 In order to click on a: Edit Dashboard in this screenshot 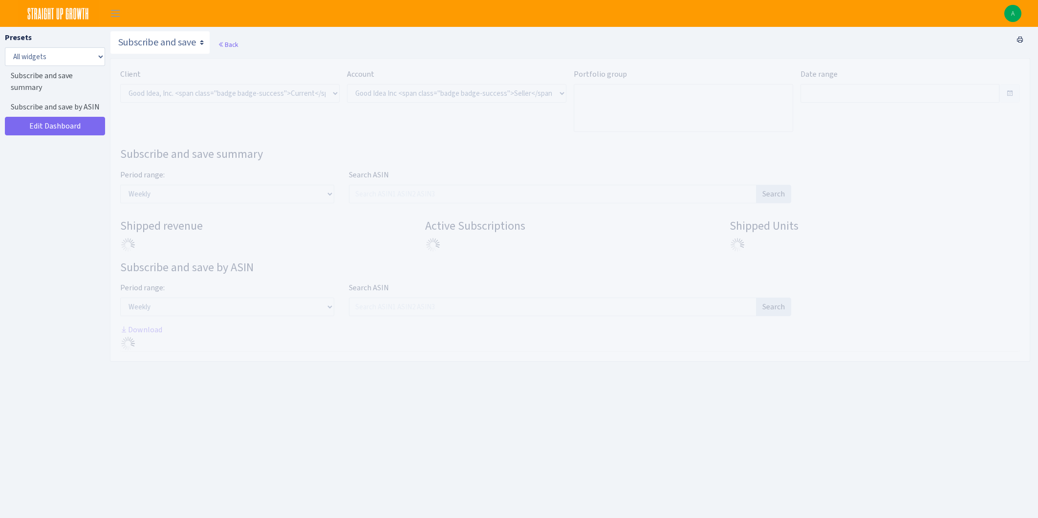, I will do `click(55, 126)`.